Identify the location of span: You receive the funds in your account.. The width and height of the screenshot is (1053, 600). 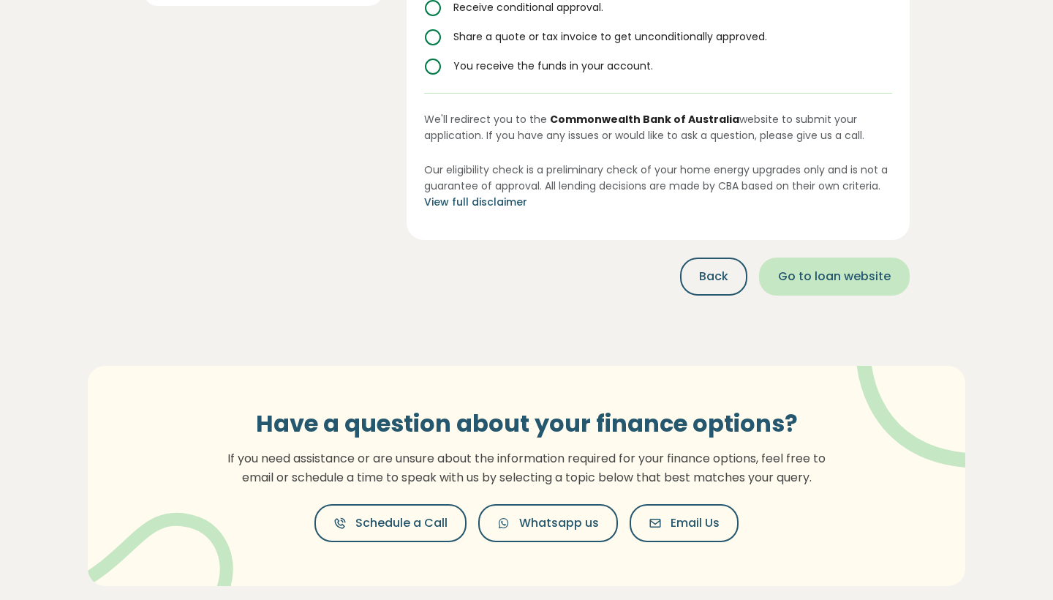
(553, 66).